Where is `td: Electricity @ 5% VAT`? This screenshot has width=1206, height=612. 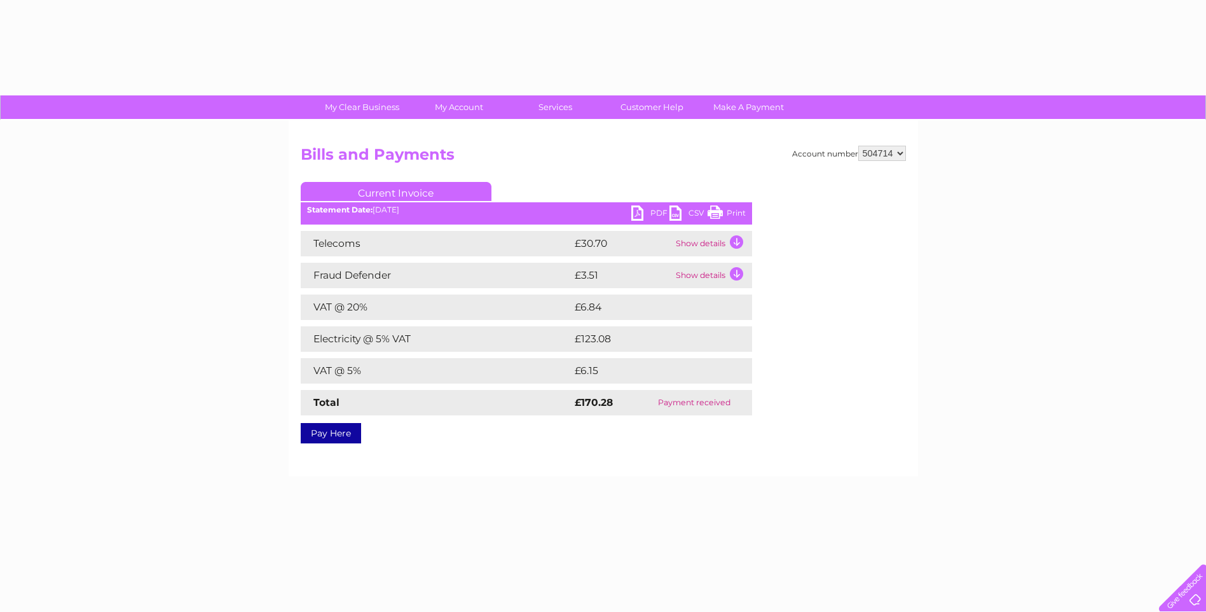 td: Electricity @ 5% VAT is located at coordinates (436, 339).